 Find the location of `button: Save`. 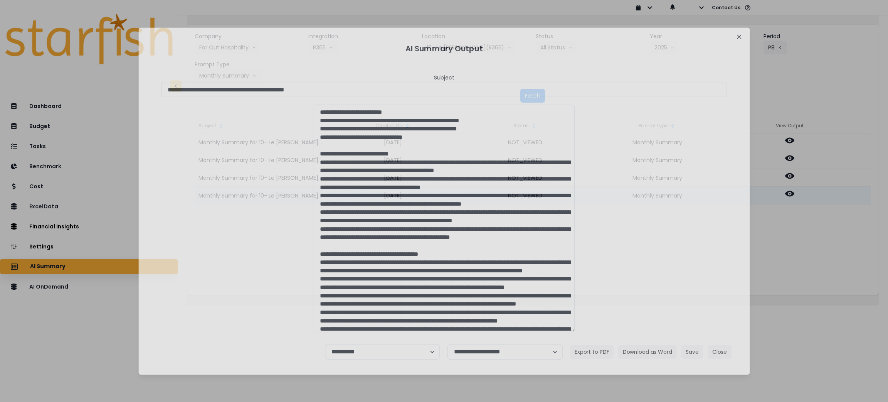

button: Save is located at coordinates (692, 351).